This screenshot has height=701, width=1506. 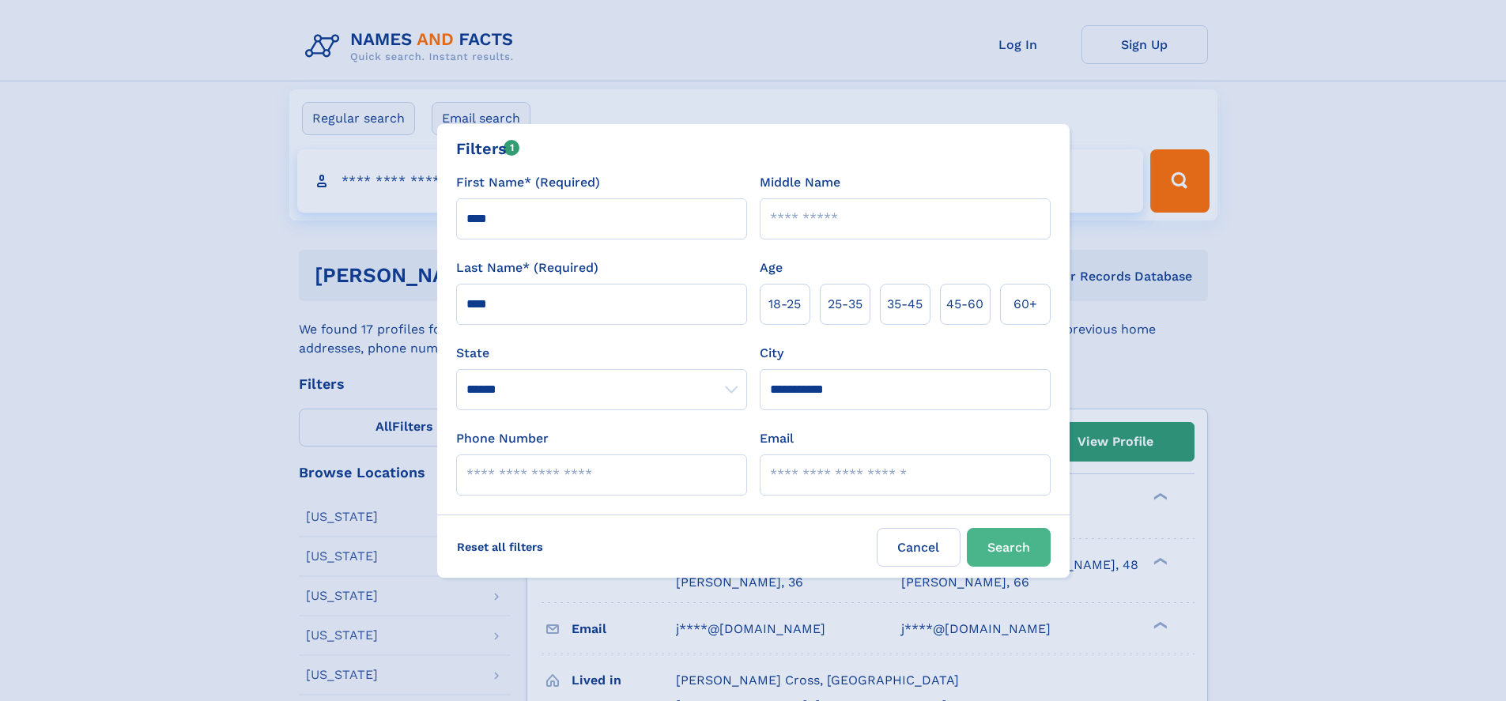 What do you see at coordinates (602, 353) in the screenshot?
I see `label: State` at bounding box center [602, 353].